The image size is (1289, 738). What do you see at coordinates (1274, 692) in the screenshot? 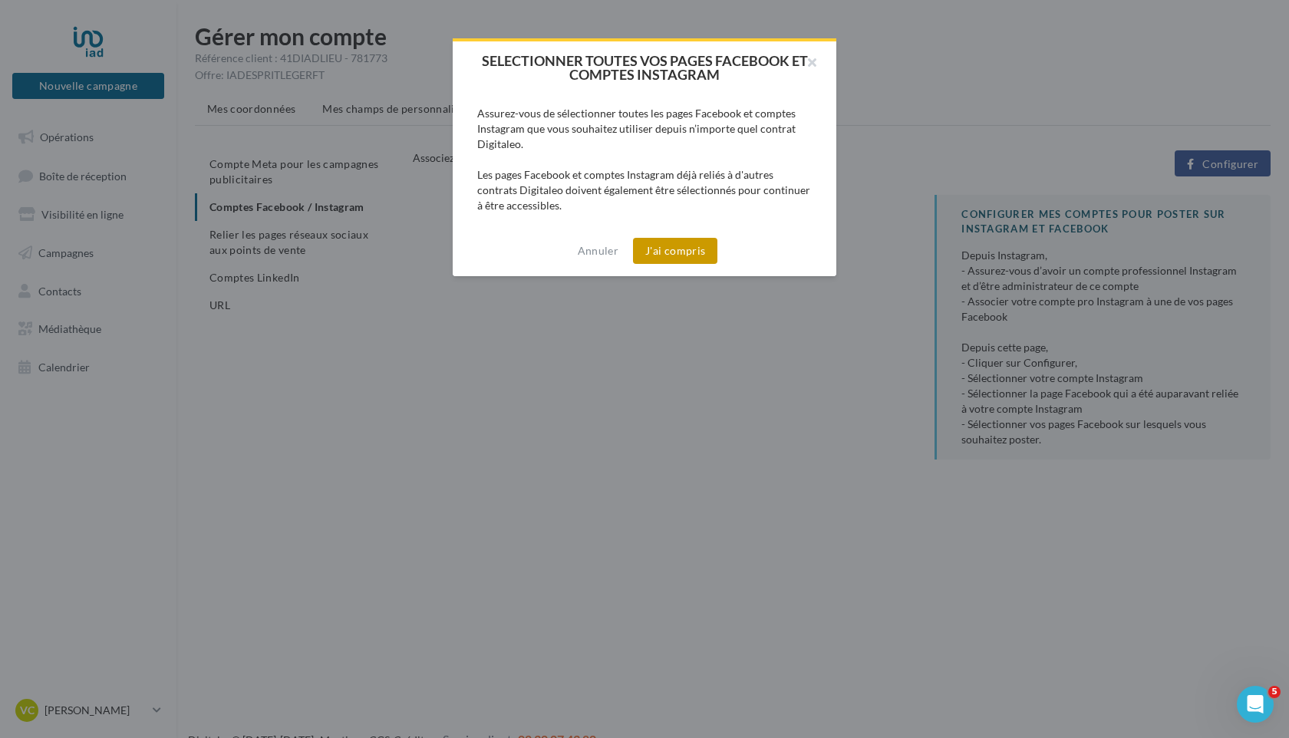
I see `span: 5` at bounding box center [1274, 692].